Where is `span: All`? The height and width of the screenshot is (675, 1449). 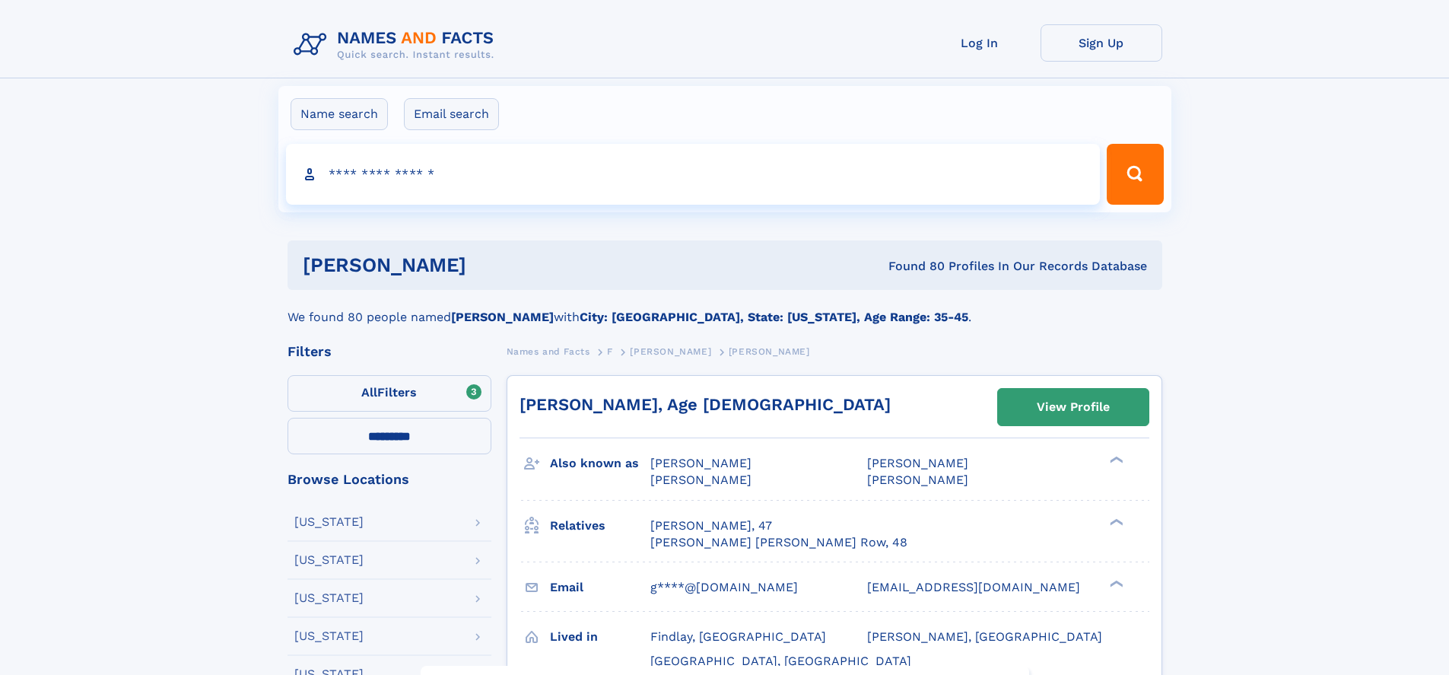 span: All is located at coordinates (369, 392).